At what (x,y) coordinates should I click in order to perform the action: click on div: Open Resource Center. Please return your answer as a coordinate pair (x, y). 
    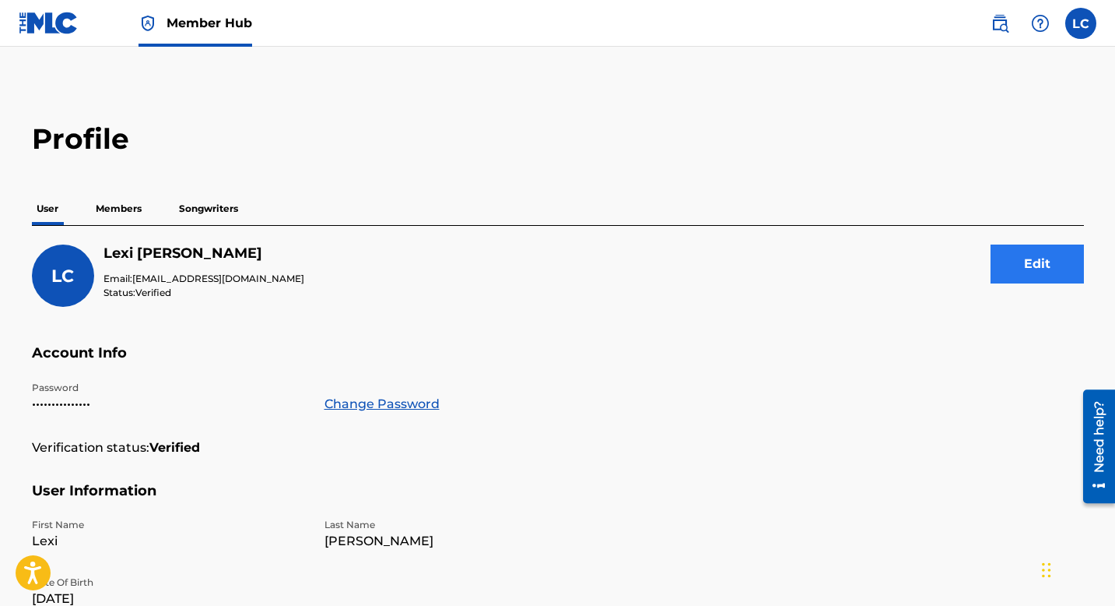
    Looking at the image, I should click on (27, 62).